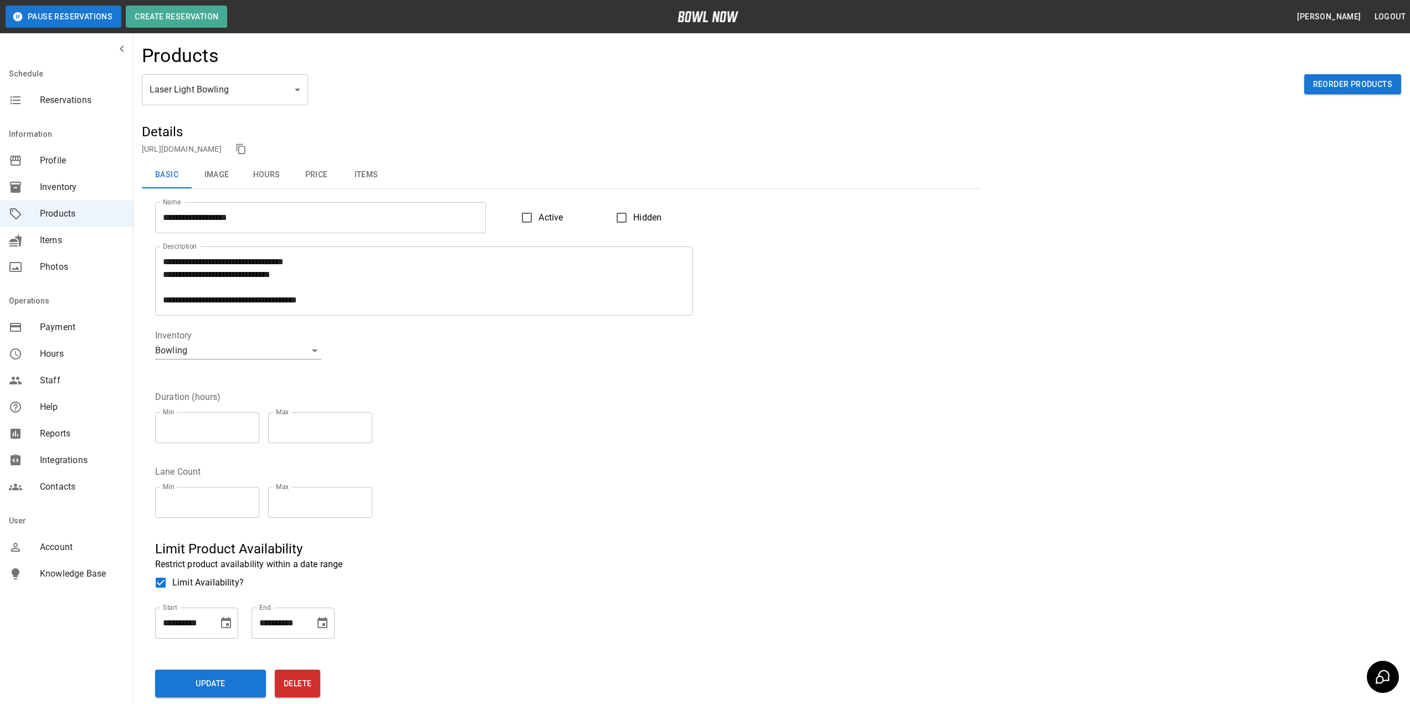 This screenshot has height=704, width=1410. Describe the element at coordinates (180, 56) in the screenshot. I see `h4: Products` at that location.